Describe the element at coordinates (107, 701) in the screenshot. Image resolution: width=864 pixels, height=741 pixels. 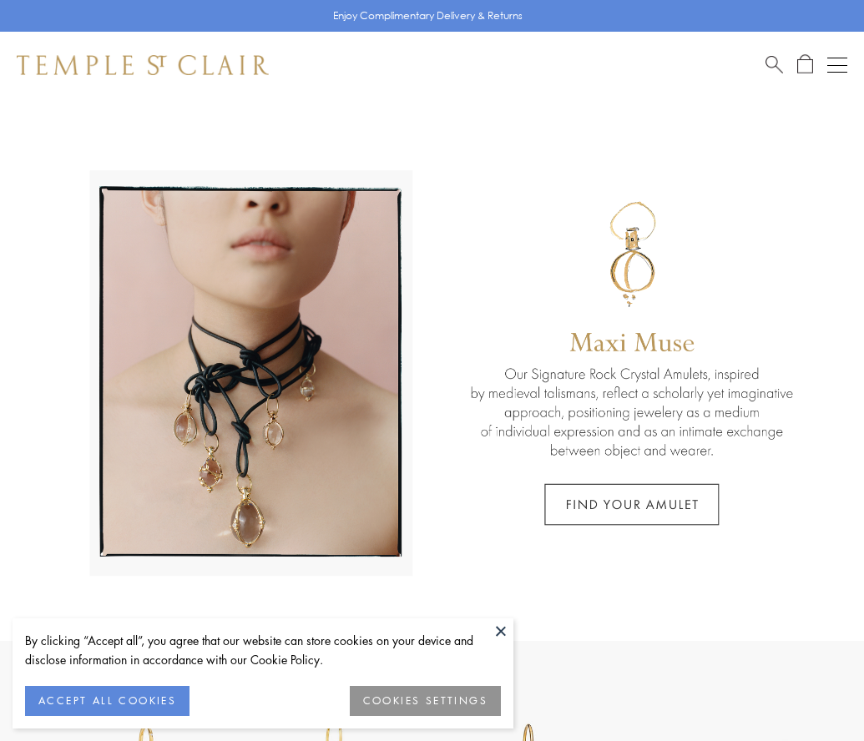
I see `button: ACCEPT ALL COOKIES` at that location.